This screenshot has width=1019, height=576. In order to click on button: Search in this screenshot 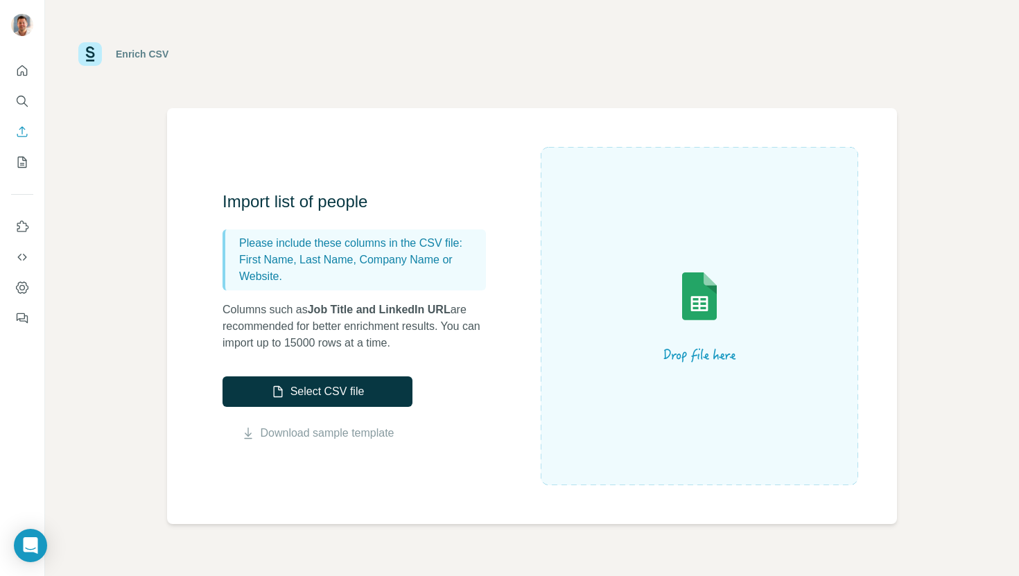, I will do `click(22, 101)`.